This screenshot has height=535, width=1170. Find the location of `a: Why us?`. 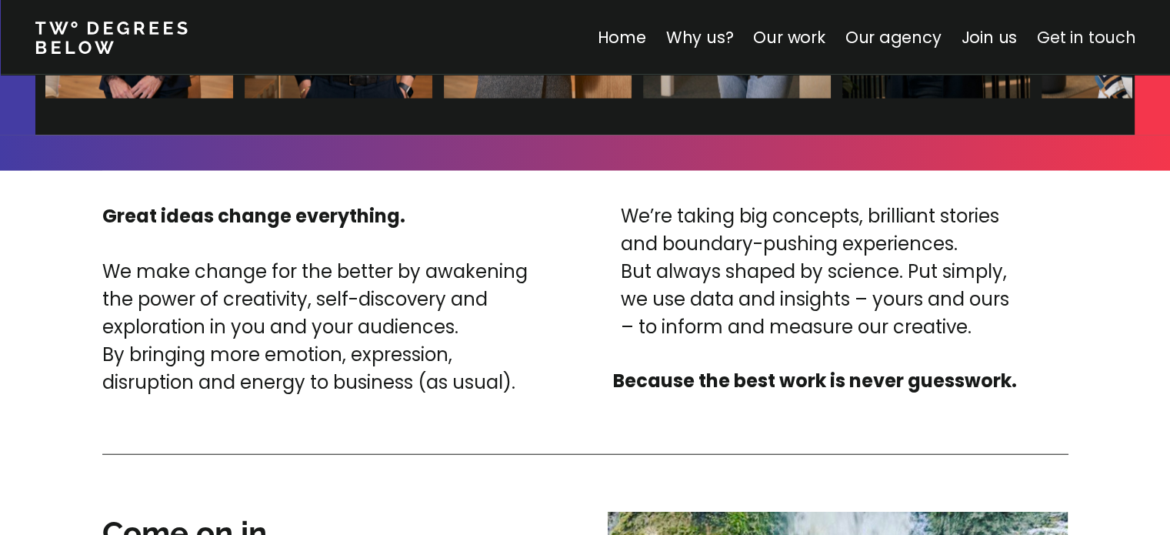

a: Why us? is located at coordinates (699, 37).